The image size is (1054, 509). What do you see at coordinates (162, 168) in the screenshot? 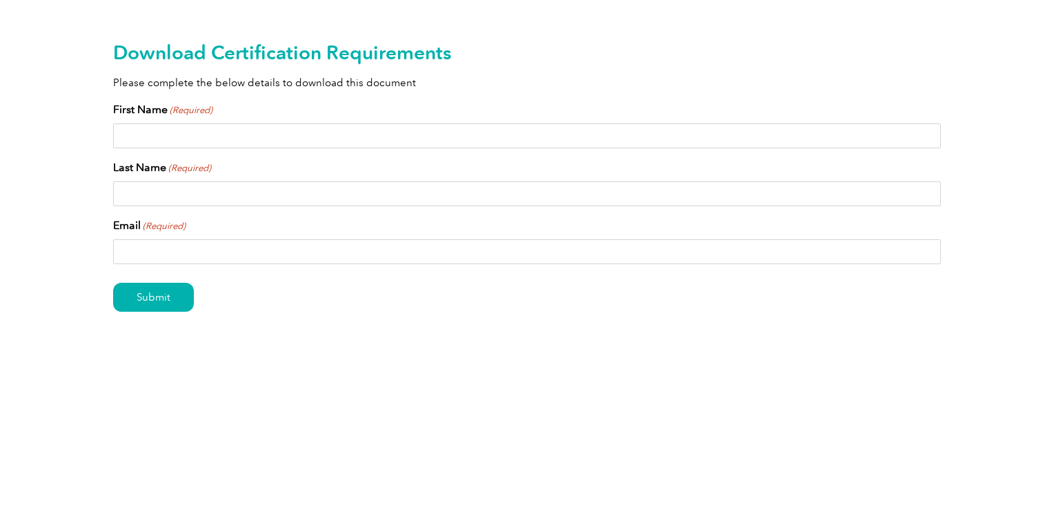
I see `label: Last Name` at bounding box center [162, 168].